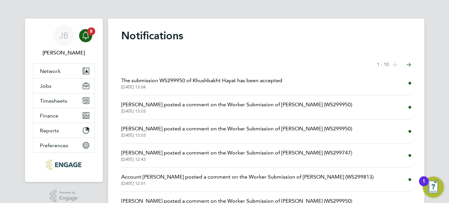  What do you see at coordinates (394, 65) in the screenshot?
I see `nav: Select page of notifications list` at bounding box center [394, 65].